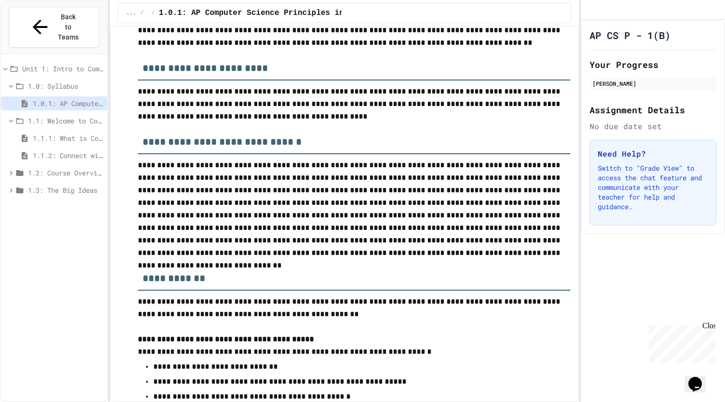 This screenshot has width=725, height=402. What do you see at coordinates (66, 190) in the screenshot?
I see `span: 1.3: The Big Ideas` at bounding box center [66, 190].